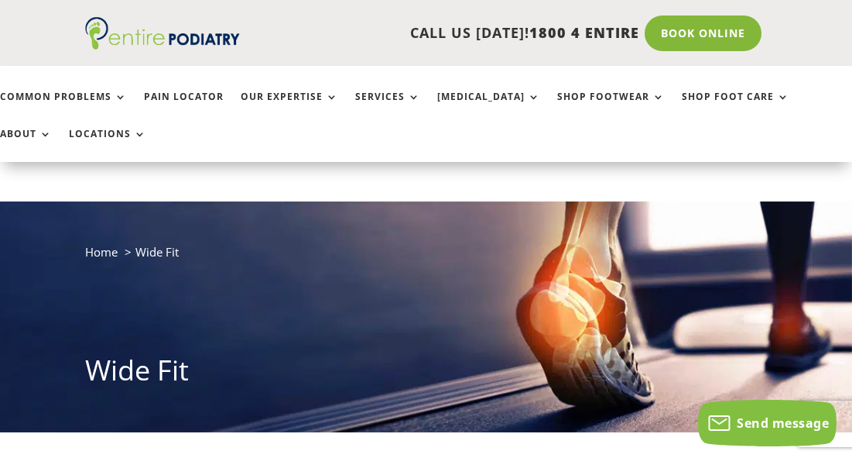 Image resolution: width=852 pixels, height=458 pixels. Describe the element at coordinates (611, 108) in the screenshot. I see `a: Shop Footwear` at that location.